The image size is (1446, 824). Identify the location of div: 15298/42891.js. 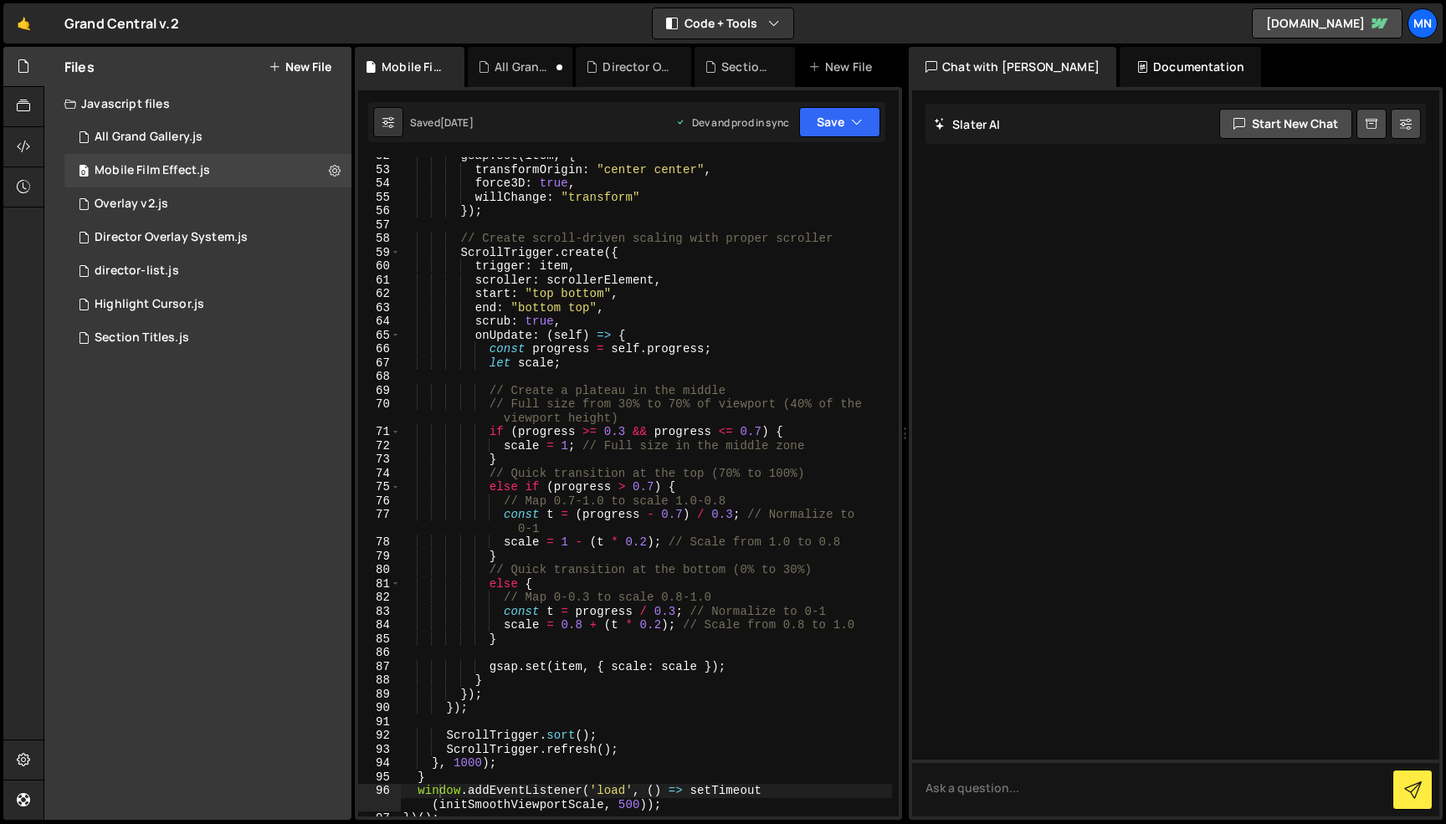
(208, 238).